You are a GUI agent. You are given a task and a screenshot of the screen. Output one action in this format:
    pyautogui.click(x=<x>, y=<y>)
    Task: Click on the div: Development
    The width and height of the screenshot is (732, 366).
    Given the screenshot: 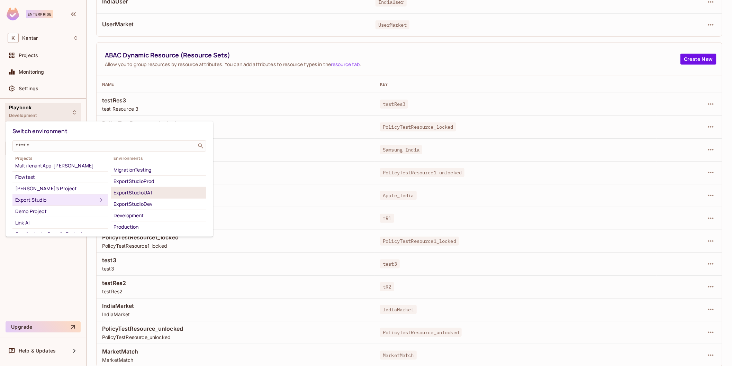 What is the action you would take?
    pyautogui.click(x=158, y=216)
    